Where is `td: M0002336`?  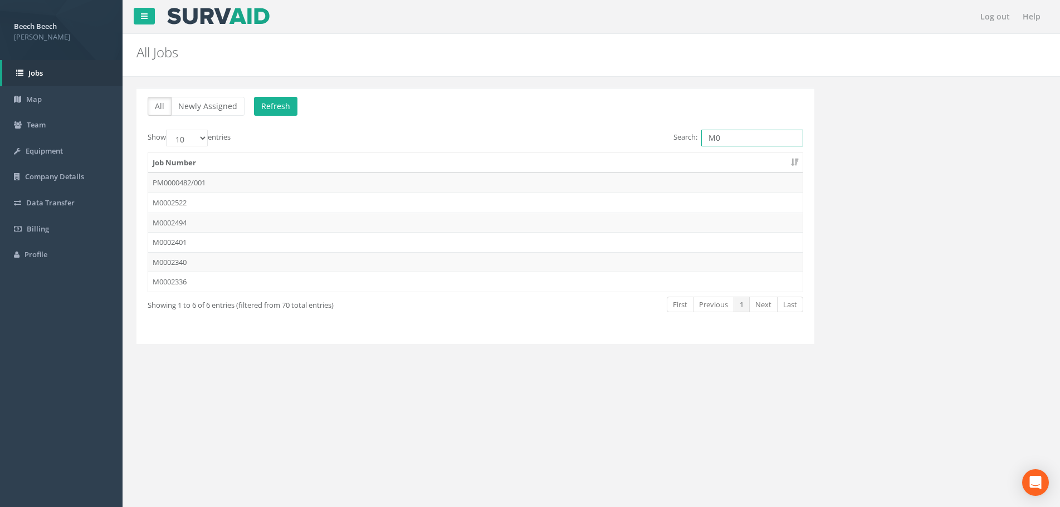
td: M0002336 is located at coordinates (475, 282).